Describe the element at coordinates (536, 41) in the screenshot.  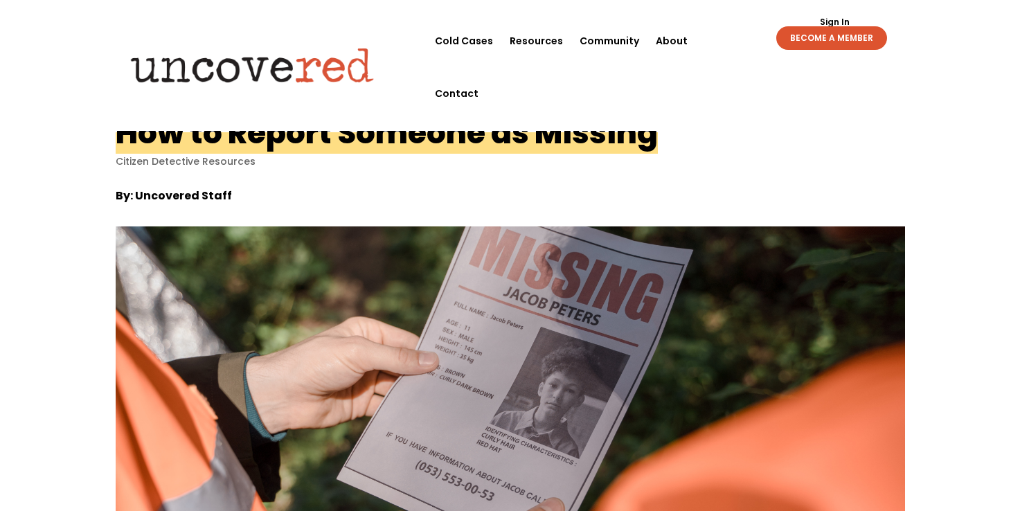
I see `a: Resources` at that location.